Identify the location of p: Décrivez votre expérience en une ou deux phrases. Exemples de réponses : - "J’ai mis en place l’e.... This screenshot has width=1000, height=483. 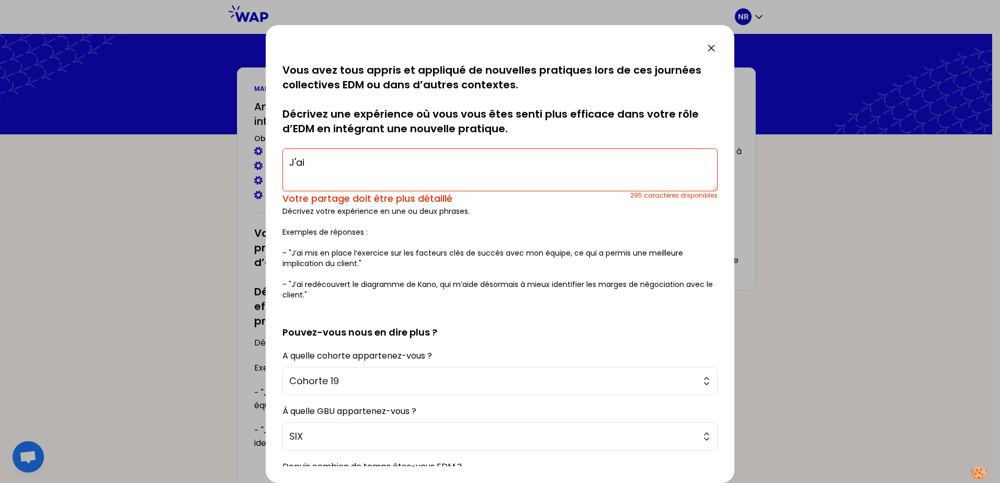
(500, 253).